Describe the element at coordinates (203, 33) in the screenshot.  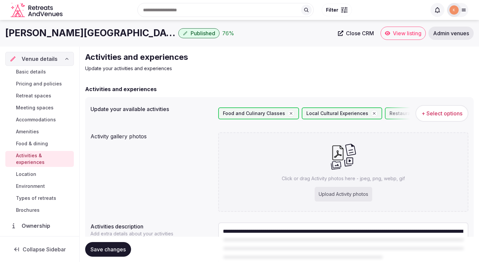
I see `span: Published` at that location.